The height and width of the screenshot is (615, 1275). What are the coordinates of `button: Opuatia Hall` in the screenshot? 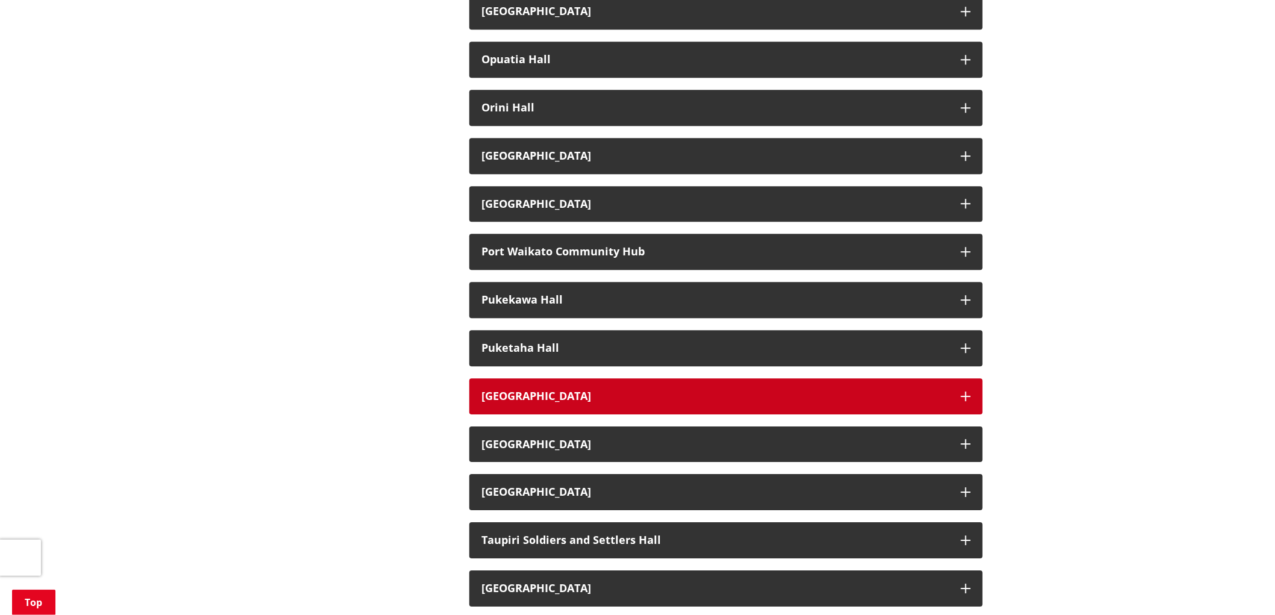 It's located at (726, 60).